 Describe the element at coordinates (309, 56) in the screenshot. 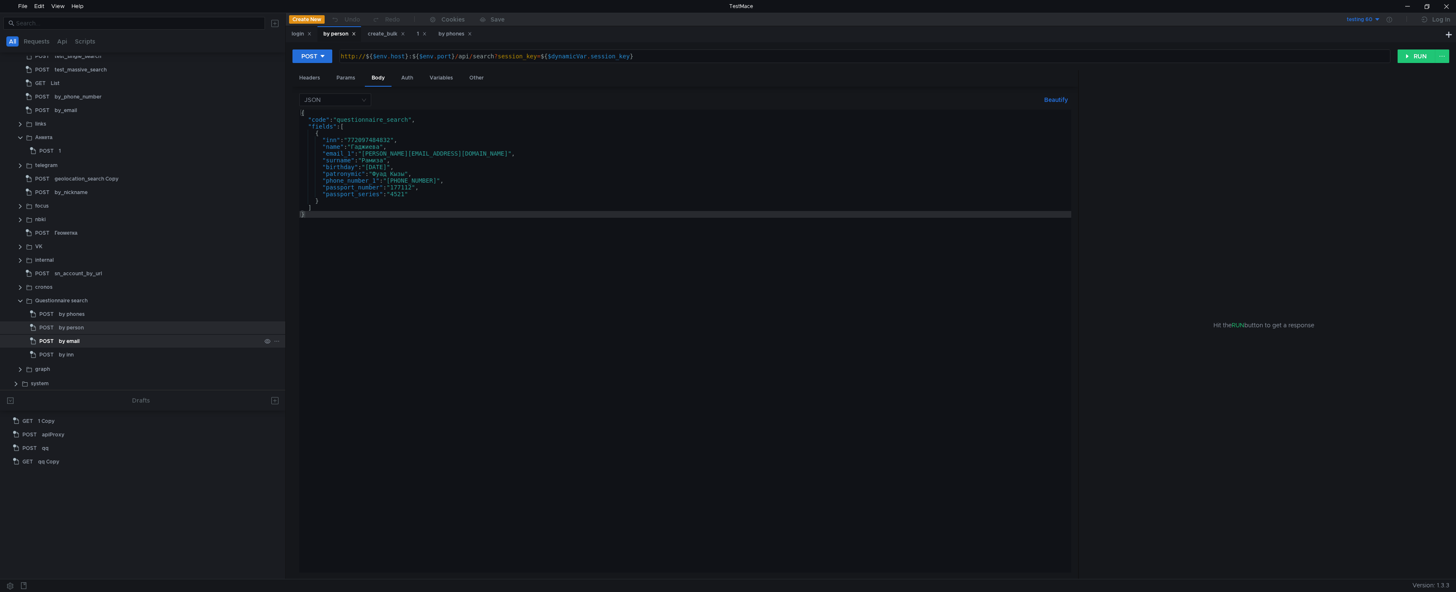

I see `div: POST` at that location.